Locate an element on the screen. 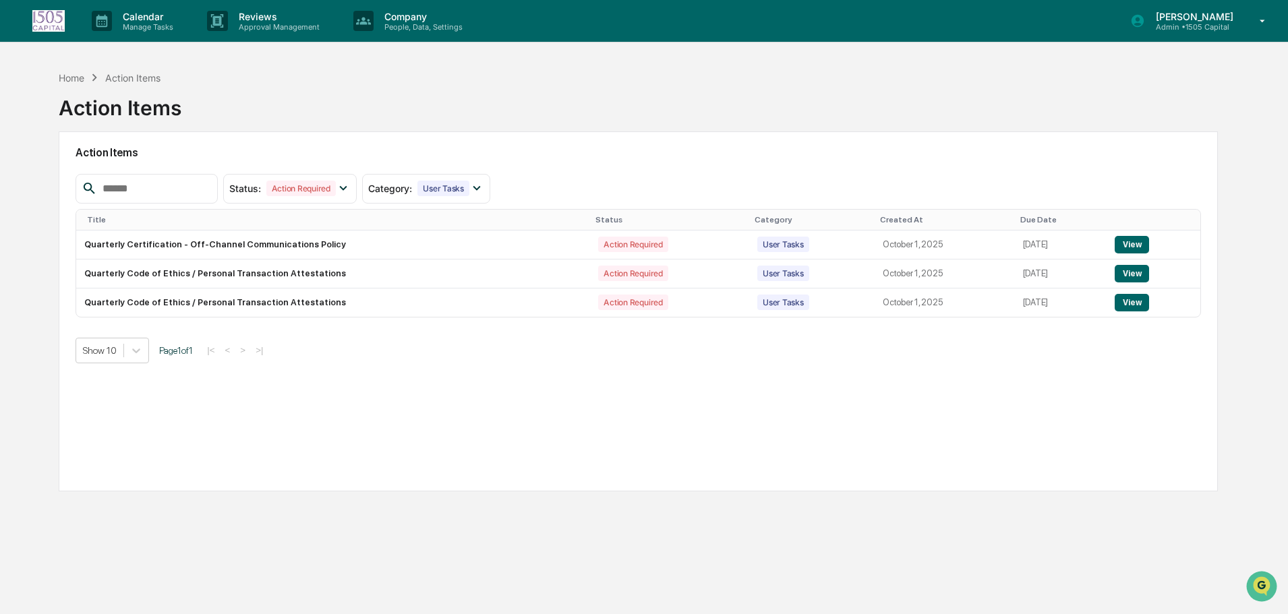  div: Home is located at coordinates (71, 78).